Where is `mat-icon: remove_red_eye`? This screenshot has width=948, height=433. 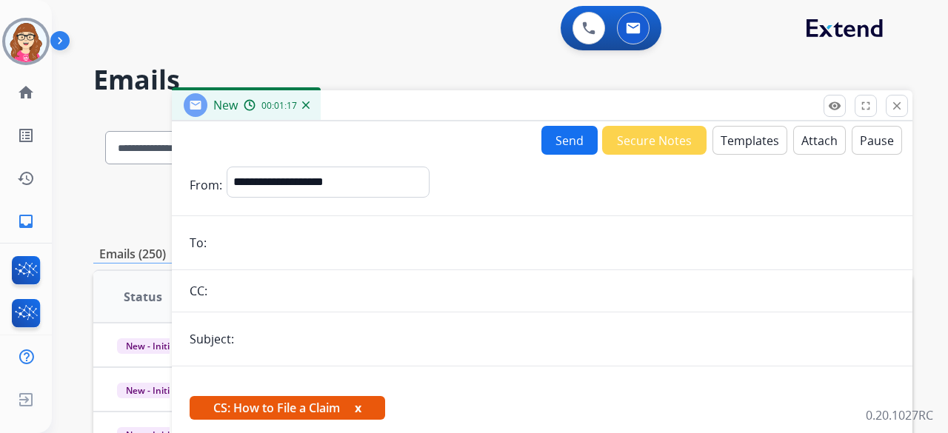 mat-icon: remove_red_eye is located at coordinates (834, 106).